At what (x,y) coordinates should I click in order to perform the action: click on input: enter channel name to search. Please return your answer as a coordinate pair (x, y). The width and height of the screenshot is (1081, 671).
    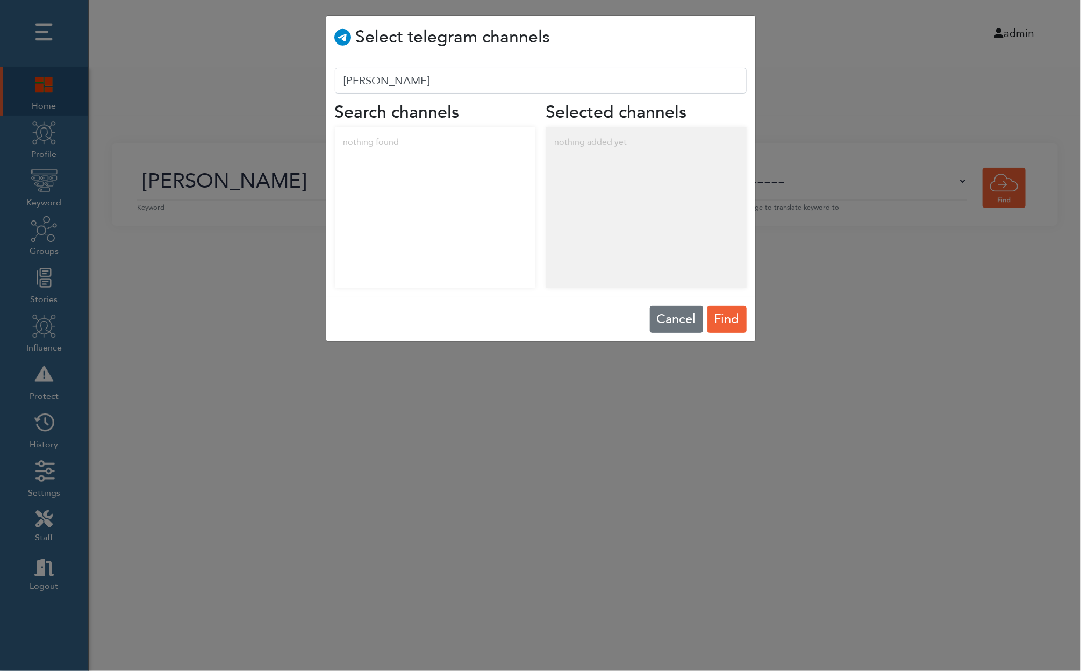
    Looking at the image, I should click on (541, 81).